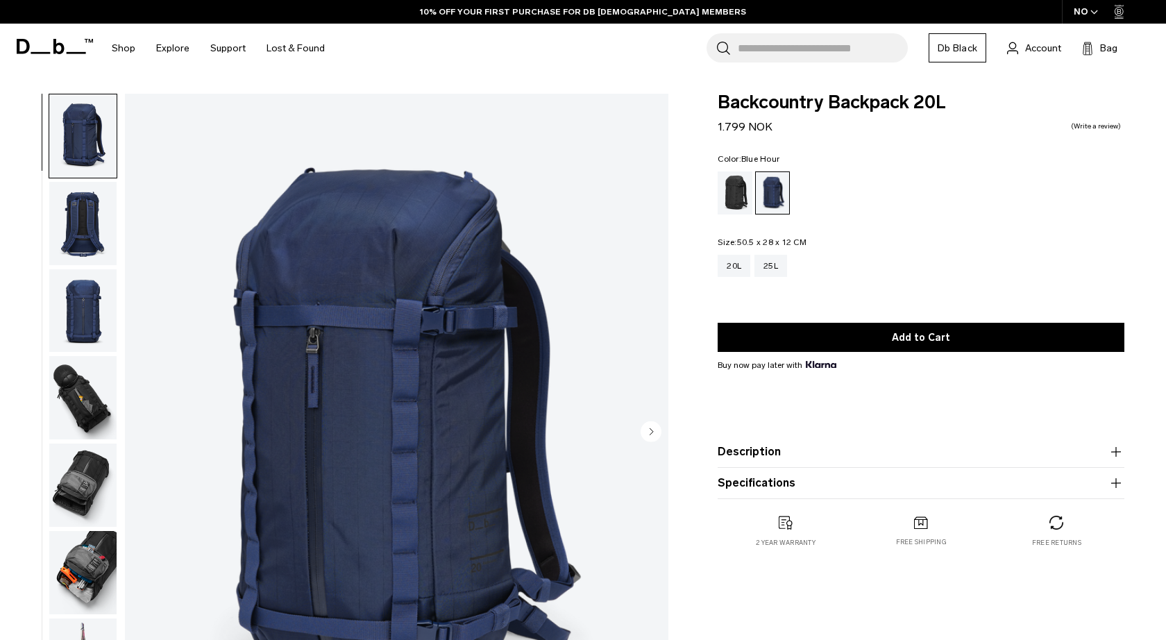 This screenshot has height=640, width=1166. I want to click on a: Explore, so click(173, 48).